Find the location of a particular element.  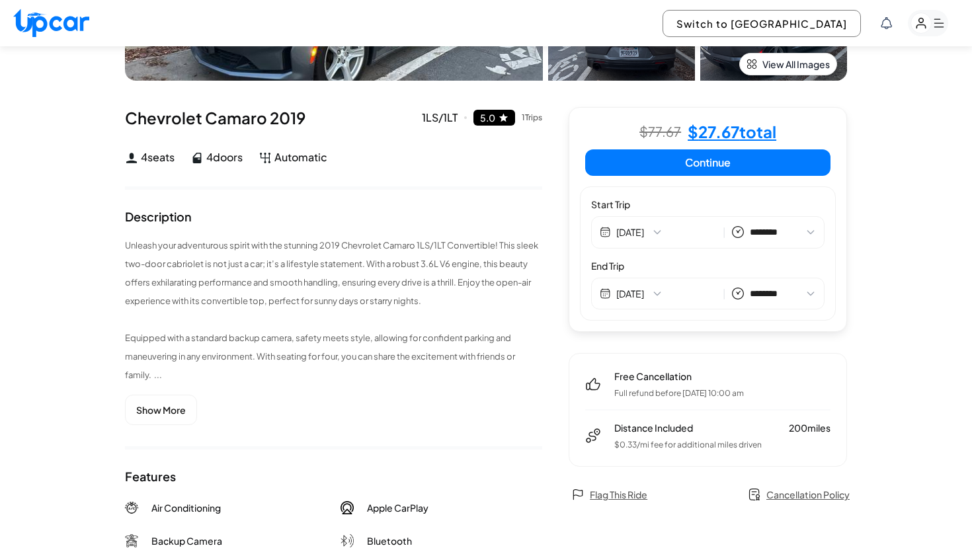

div: 1 Trips is located at coordinates (532, 118).